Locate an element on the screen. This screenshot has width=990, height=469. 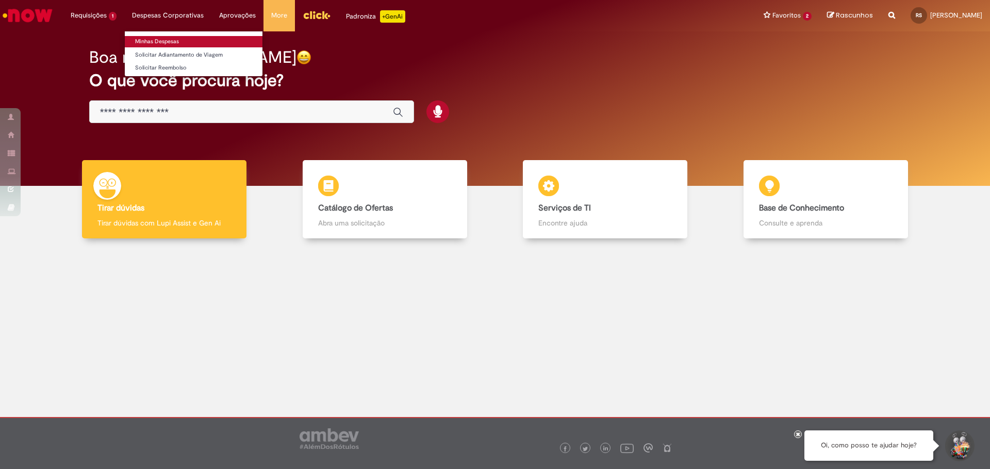
b: Base de Conhecimento is located at coordinates (801, 208).